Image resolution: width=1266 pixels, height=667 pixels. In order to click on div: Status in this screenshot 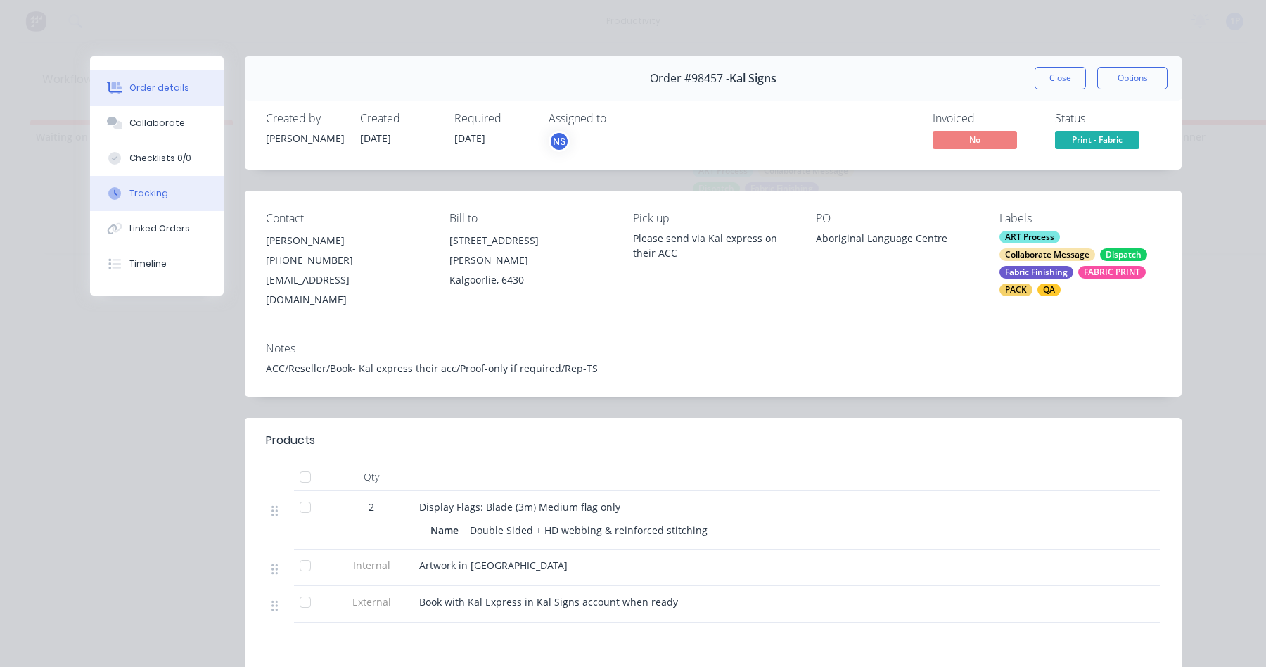, I will do `click(1108, 118)`.